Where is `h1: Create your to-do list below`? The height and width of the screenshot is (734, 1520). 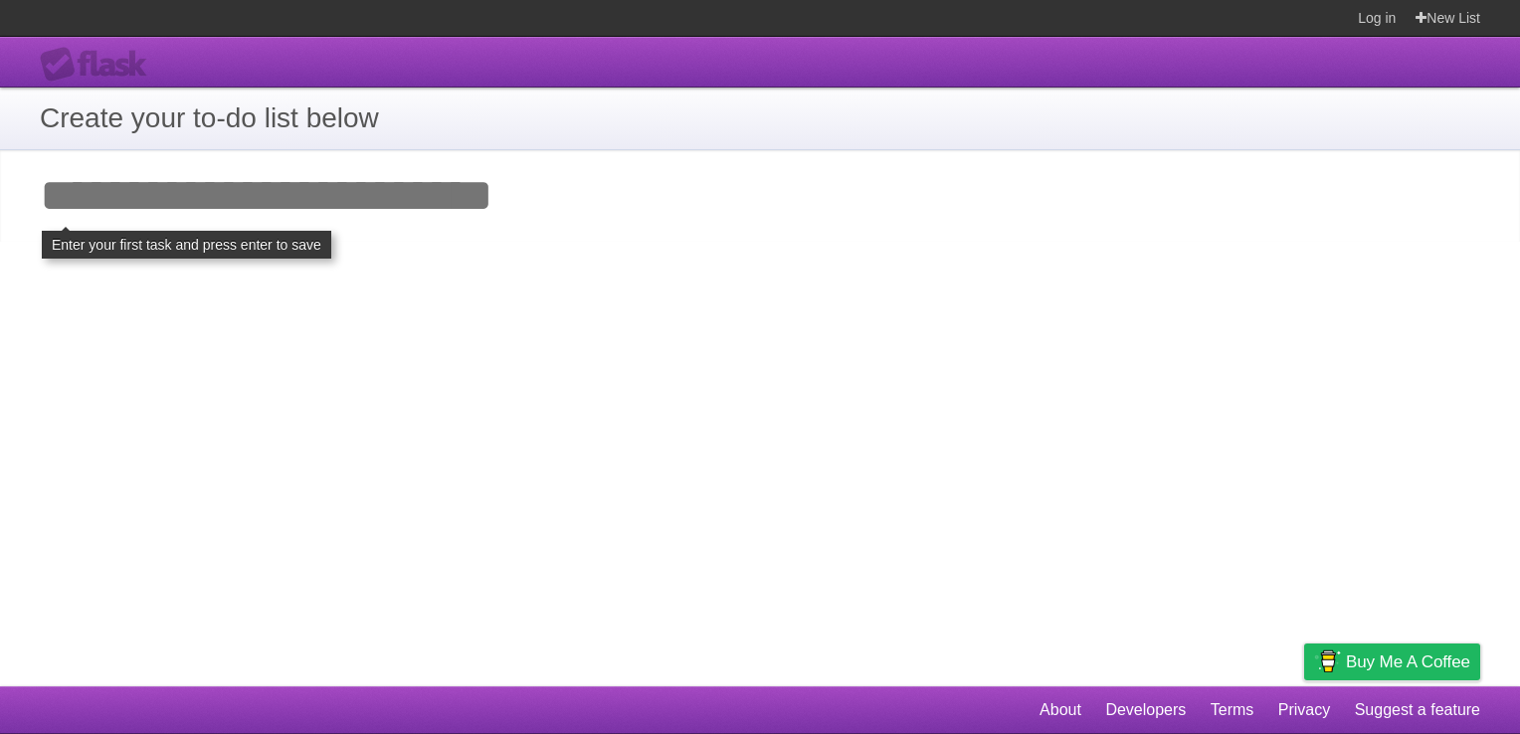
h1: Create your to-do list below is located at coordinates (760, 118).